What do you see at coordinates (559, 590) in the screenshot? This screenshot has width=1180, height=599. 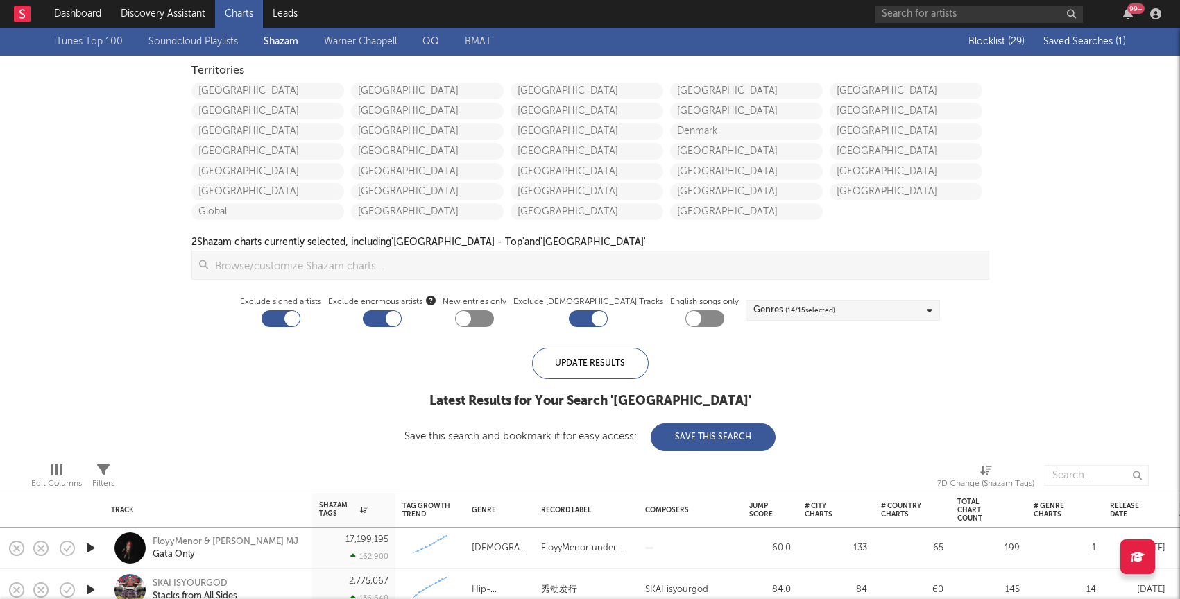 I see `div: 秀动发行` at bounding box center [559, 590].